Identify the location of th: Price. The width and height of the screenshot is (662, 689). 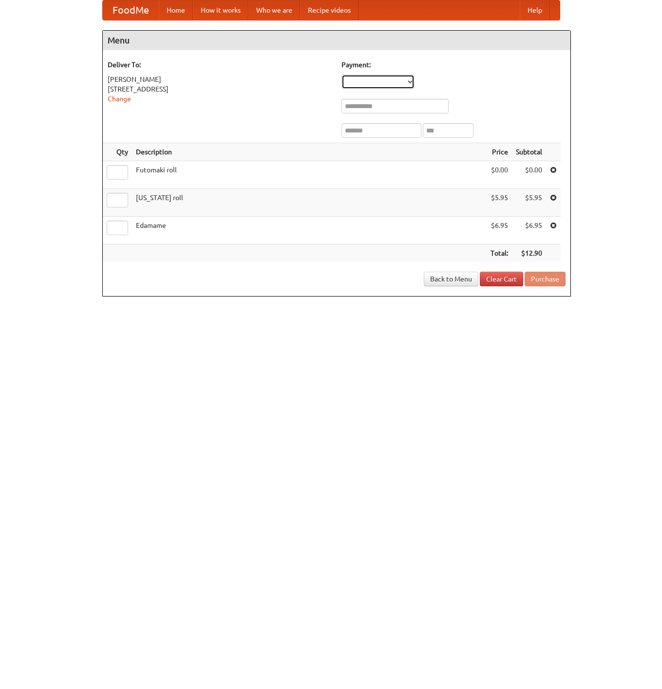
(499, 152).